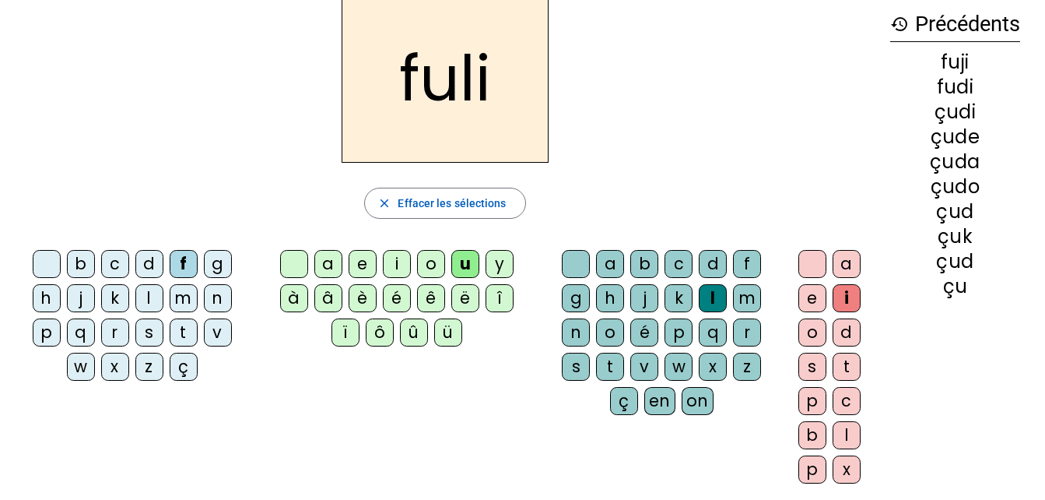 This screenshot has height=500, width=1045. What do you see at coordinates (500, 264) in the screenshot?
I see `div: y` at bounding box center [500, 264].